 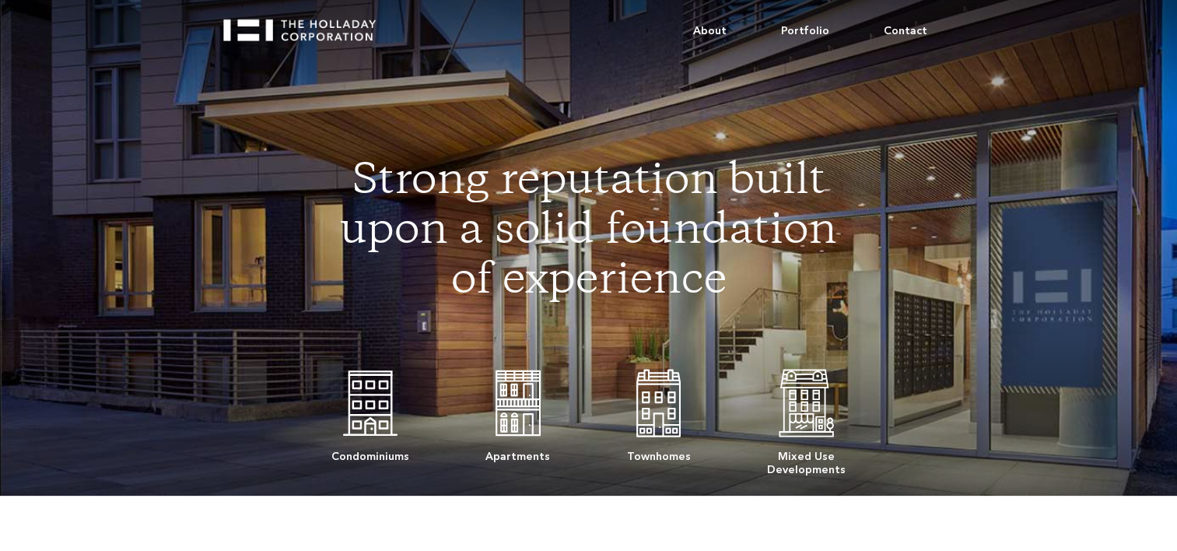 What do you see at coordinates (307, 24) in the screenshot?
I see `a: home` at bounding box center [307, 24].